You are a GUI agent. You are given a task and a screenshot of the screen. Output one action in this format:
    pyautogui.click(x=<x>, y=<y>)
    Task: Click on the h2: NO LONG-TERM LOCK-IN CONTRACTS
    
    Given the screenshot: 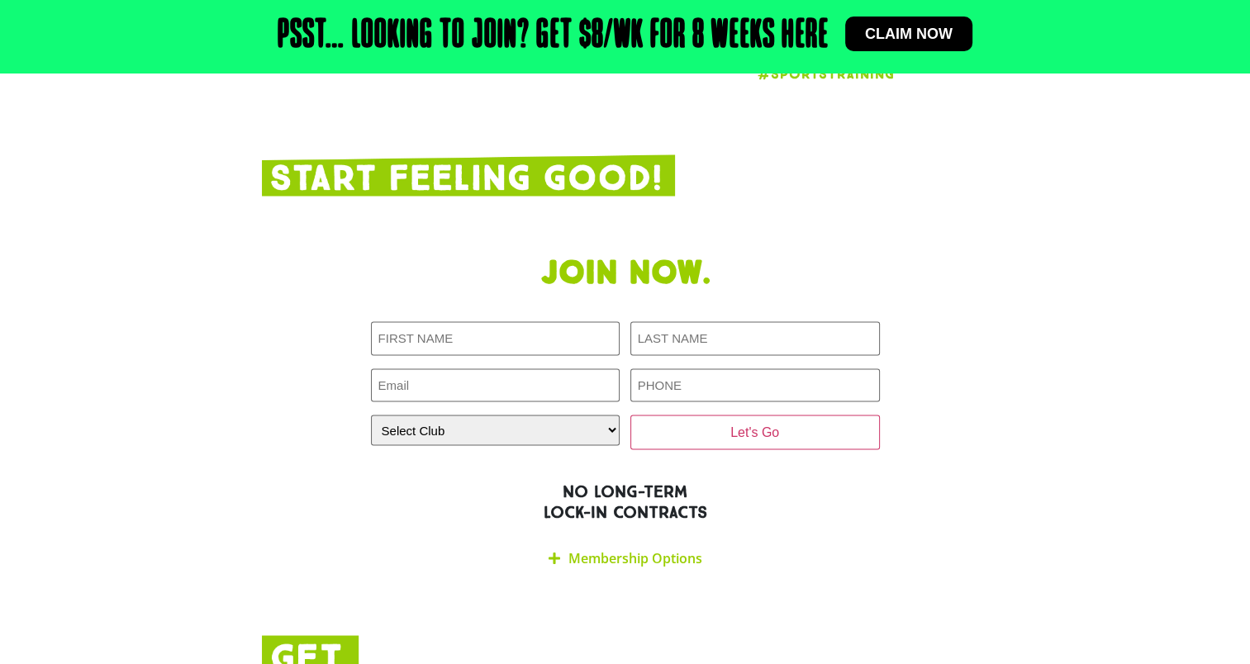 What is the action you would take?
    pyautogui.click(x=626, y=502)
    